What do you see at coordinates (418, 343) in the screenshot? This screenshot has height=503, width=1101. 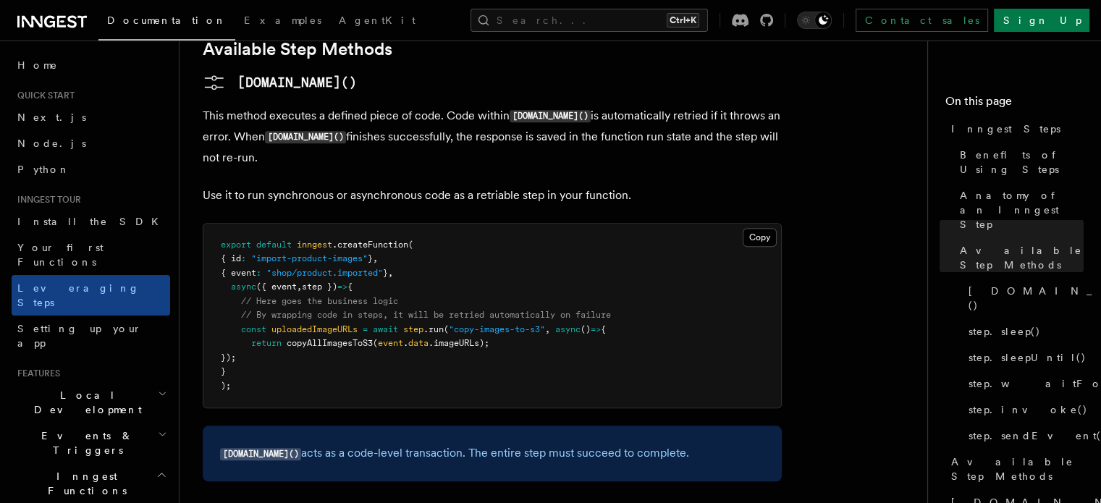 I see `span: data` at bounding box center [418, 343].